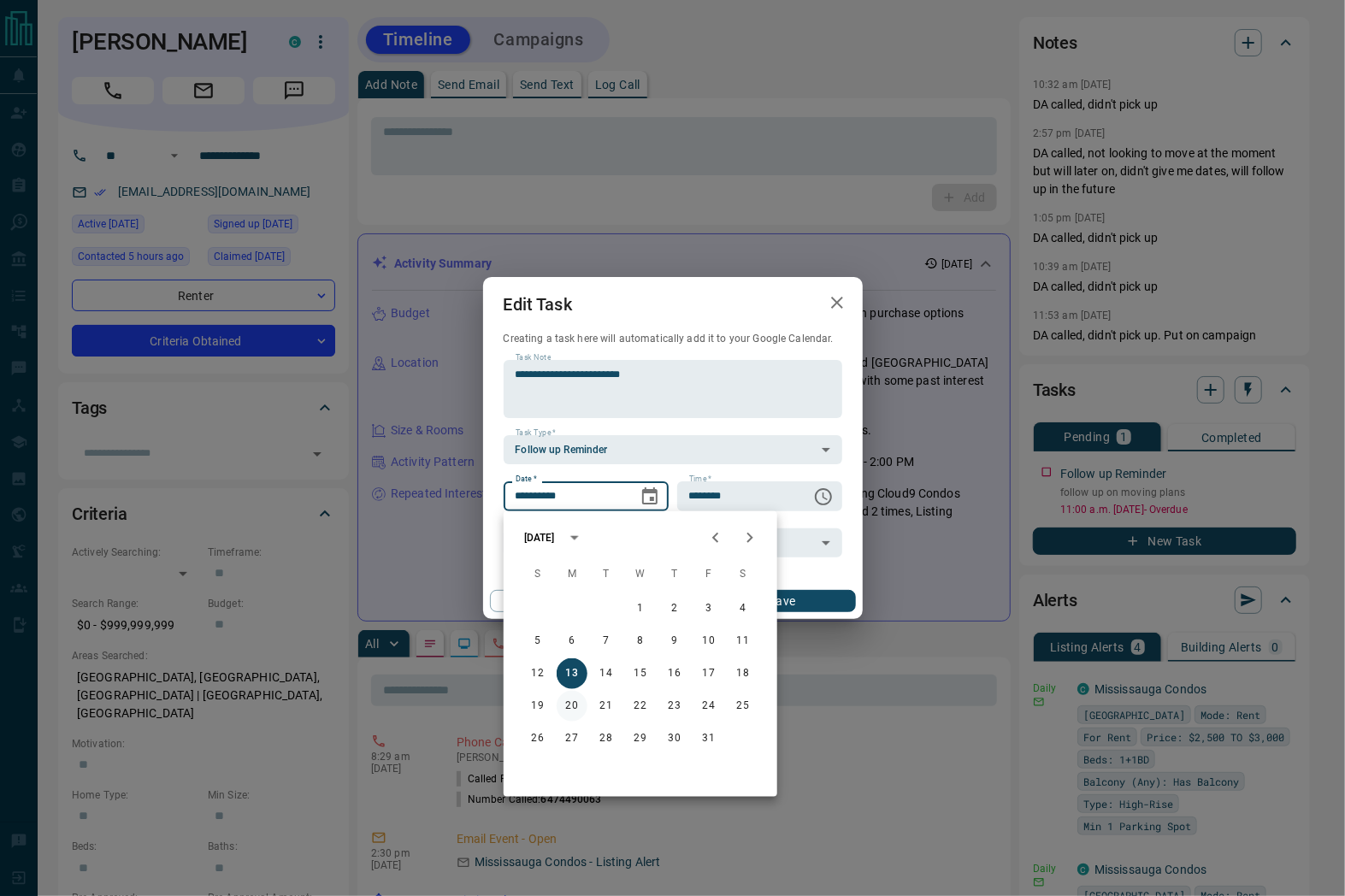  Describe the element at coordinates (743, 641) in the screenshot. I see `button: 11` at that location.